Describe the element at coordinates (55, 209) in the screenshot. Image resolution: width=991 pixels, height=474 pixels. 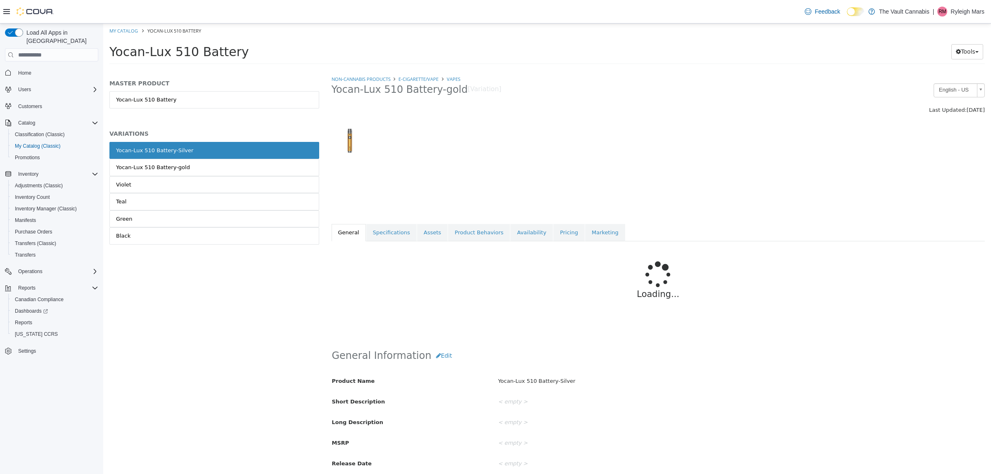
I see `button: Inventory Manager (Classic)` at that location.